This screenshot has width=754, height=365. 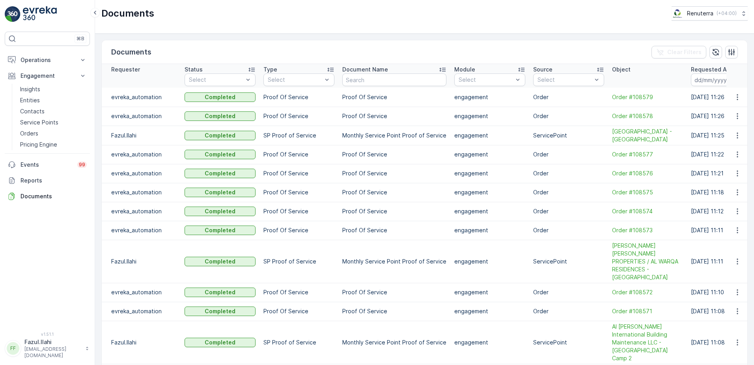 I want to click on p: ( +04:00 ), so click(x=727, y=13).